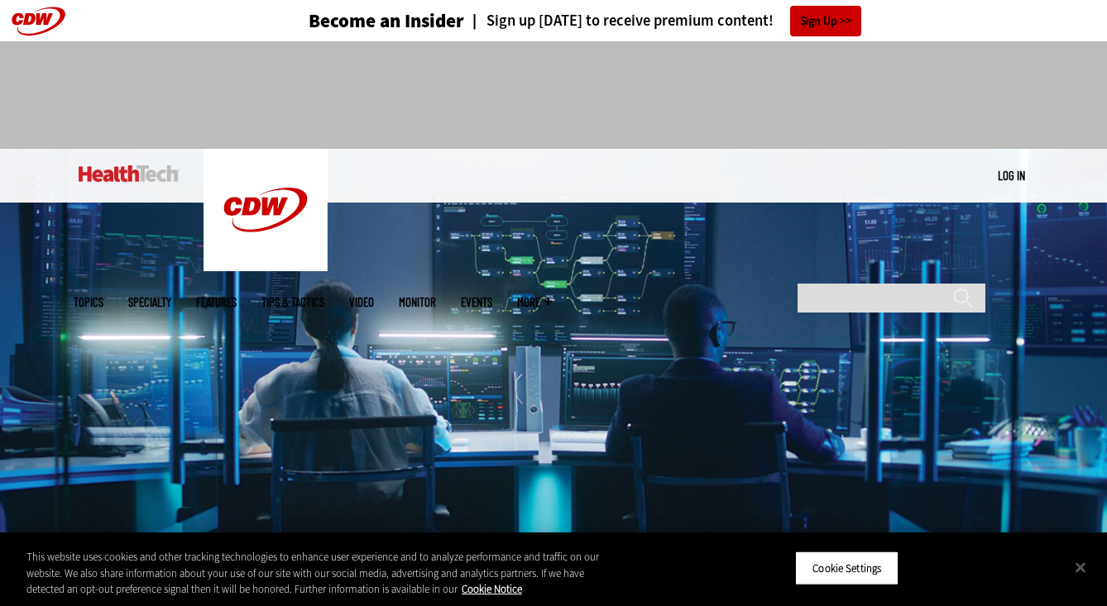 This screenshot has width=1107, height=606. What do you see at coordinates (477, 302) in the screenshot?
I see `a: Events` at bounding box center [477, 302].